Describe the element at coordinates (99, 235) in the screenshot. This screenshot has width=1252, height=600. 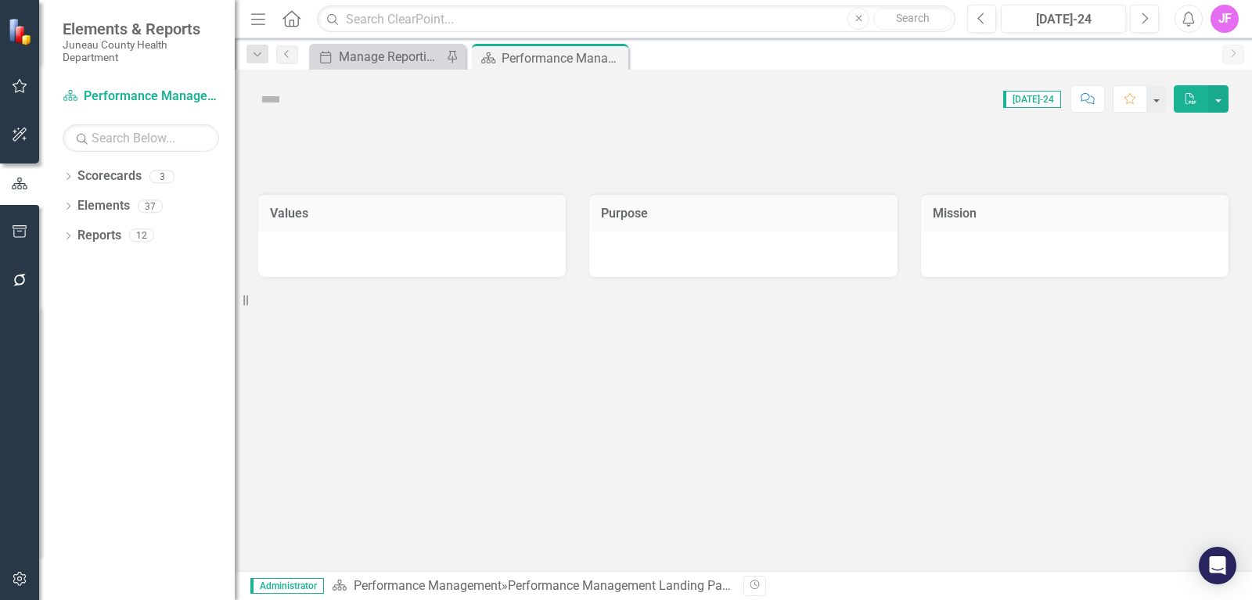
I see `a: Reports` at that location.